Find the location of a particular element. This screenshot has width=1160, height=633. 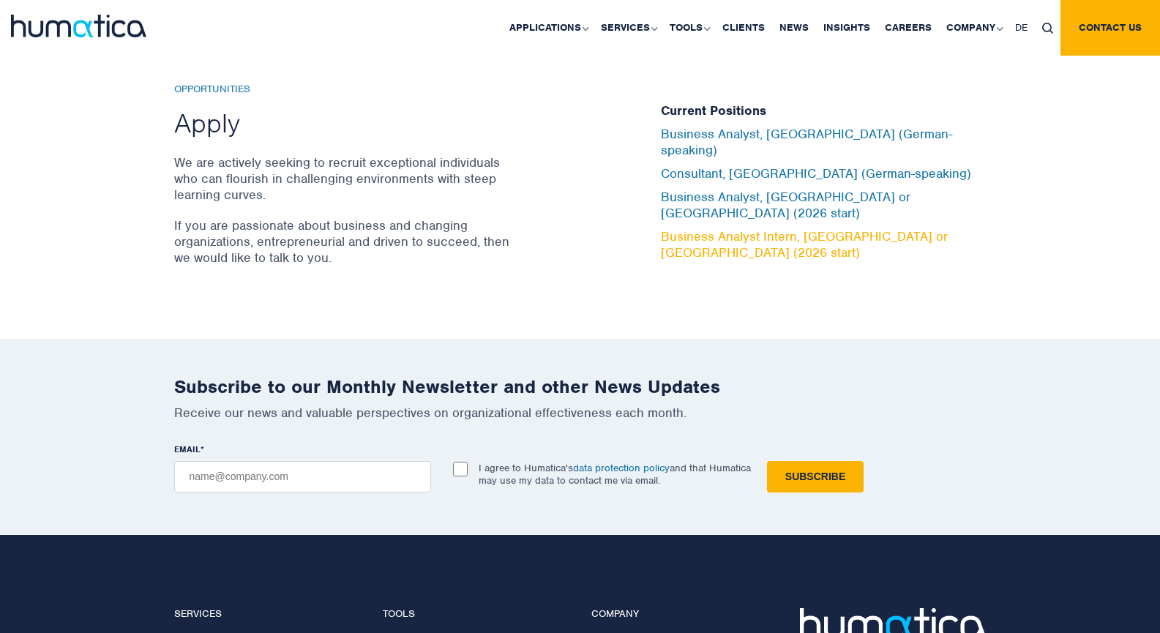

h4: Services is located at coordinates (267, 614).